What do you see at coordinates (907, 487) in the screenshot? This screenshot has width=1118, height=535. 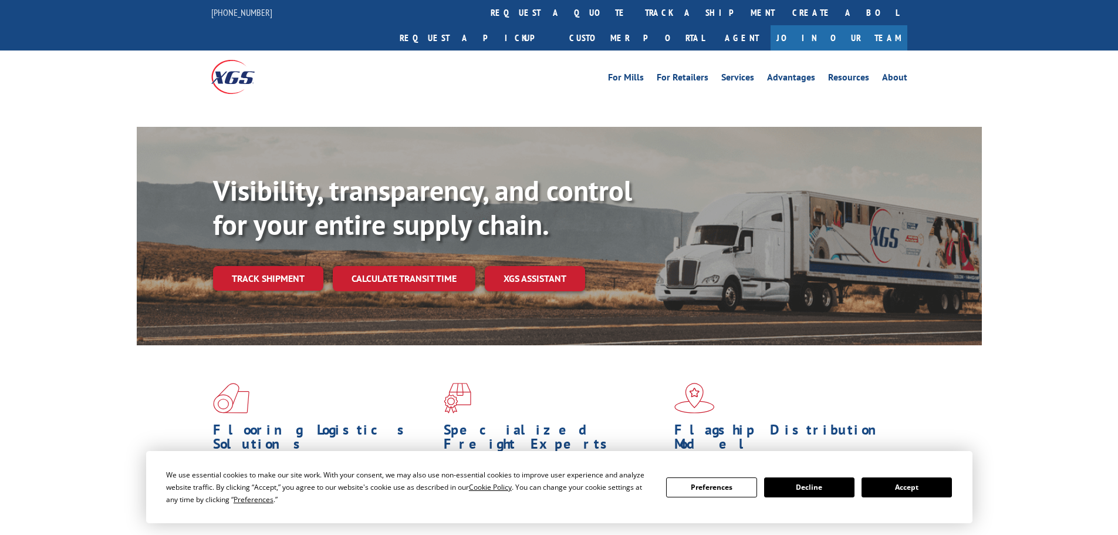 I see `button: Accept` at bounding box center [907, 487].